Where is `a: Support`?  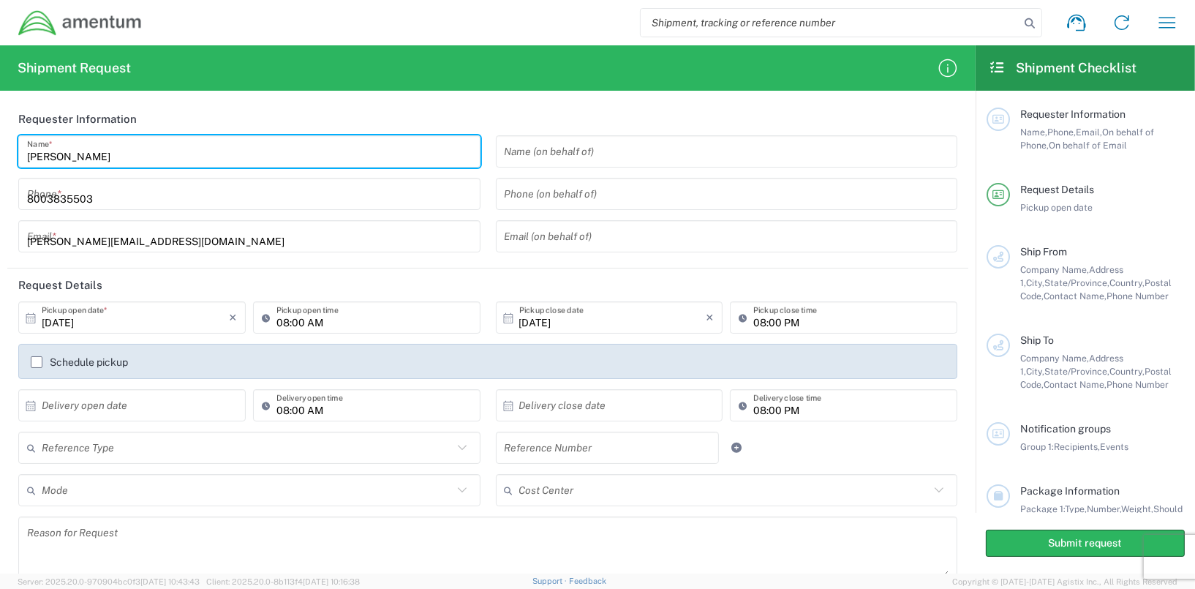
a: Support is located at coordinates (551, 581).